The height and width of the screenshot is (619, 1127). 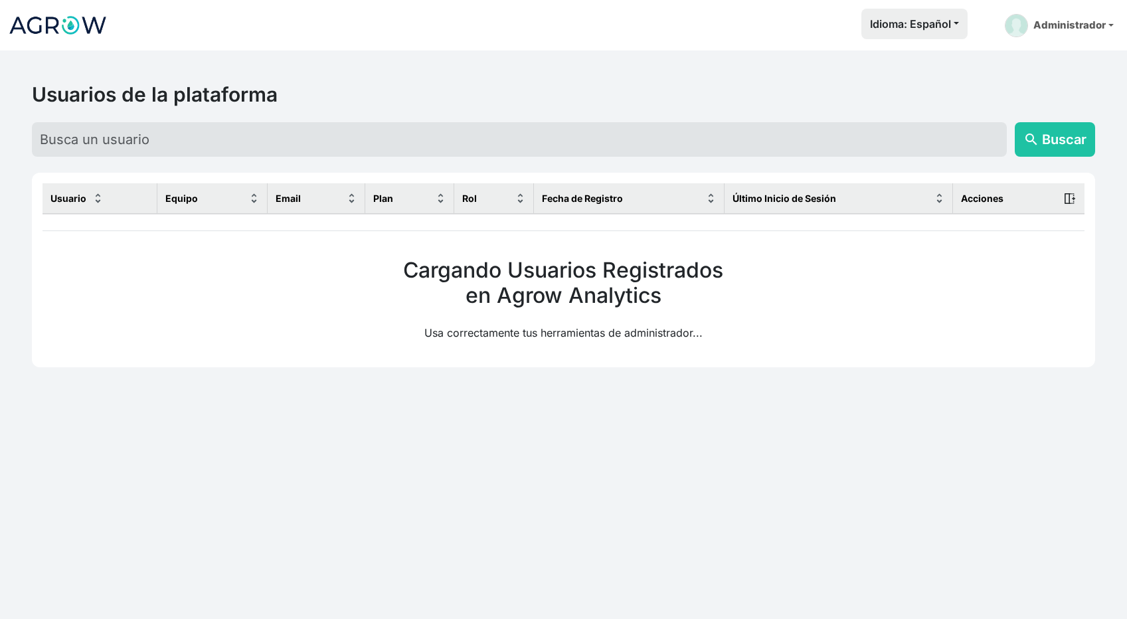 What do you see at coordinates (1016, 25) in the screenshot?
I see `img: admin-picture` at bounding box center [1016, 25].